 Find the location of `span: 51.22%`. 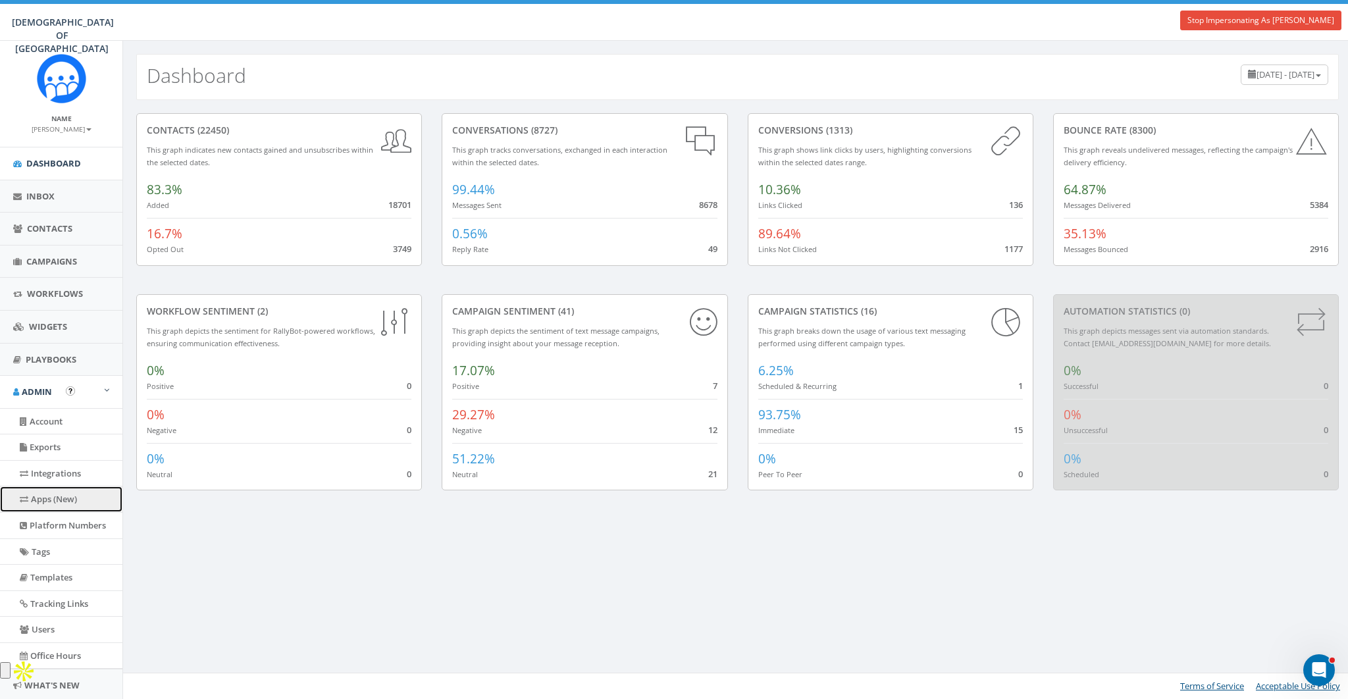

span: 51.22% is located at coordinates (473, 459).